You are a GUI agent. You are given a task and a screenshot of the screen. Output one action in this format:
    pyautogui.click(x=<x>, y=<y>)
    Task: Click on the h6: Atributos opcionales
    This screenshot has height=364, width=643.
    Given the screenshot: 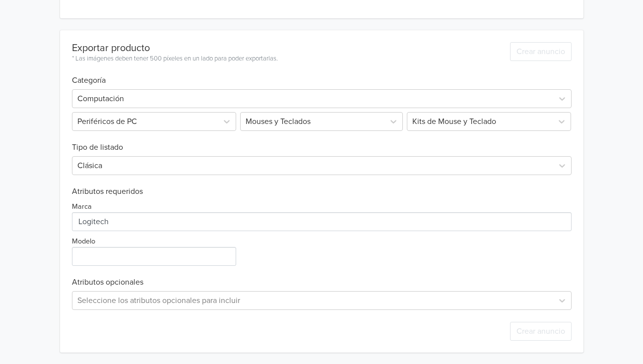 What is the action you would take?
    pyautogui.click(x=321, y=282)
    